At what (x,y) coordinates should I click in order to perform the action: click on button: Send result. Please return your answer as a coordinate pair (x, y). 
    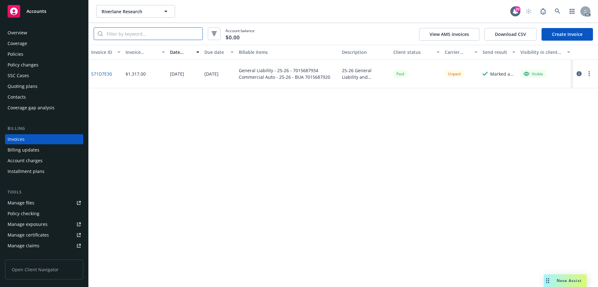
    Looking at the image, I should click on (499, 52).